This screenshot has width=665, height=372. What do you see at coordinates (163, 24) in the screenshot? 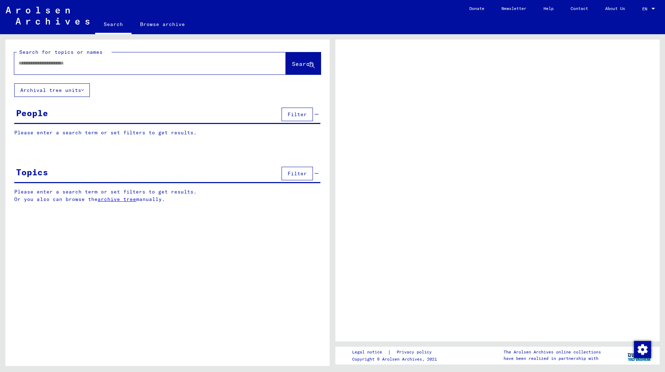
I see `a: Browse archive` at bounding box center [163, 24].